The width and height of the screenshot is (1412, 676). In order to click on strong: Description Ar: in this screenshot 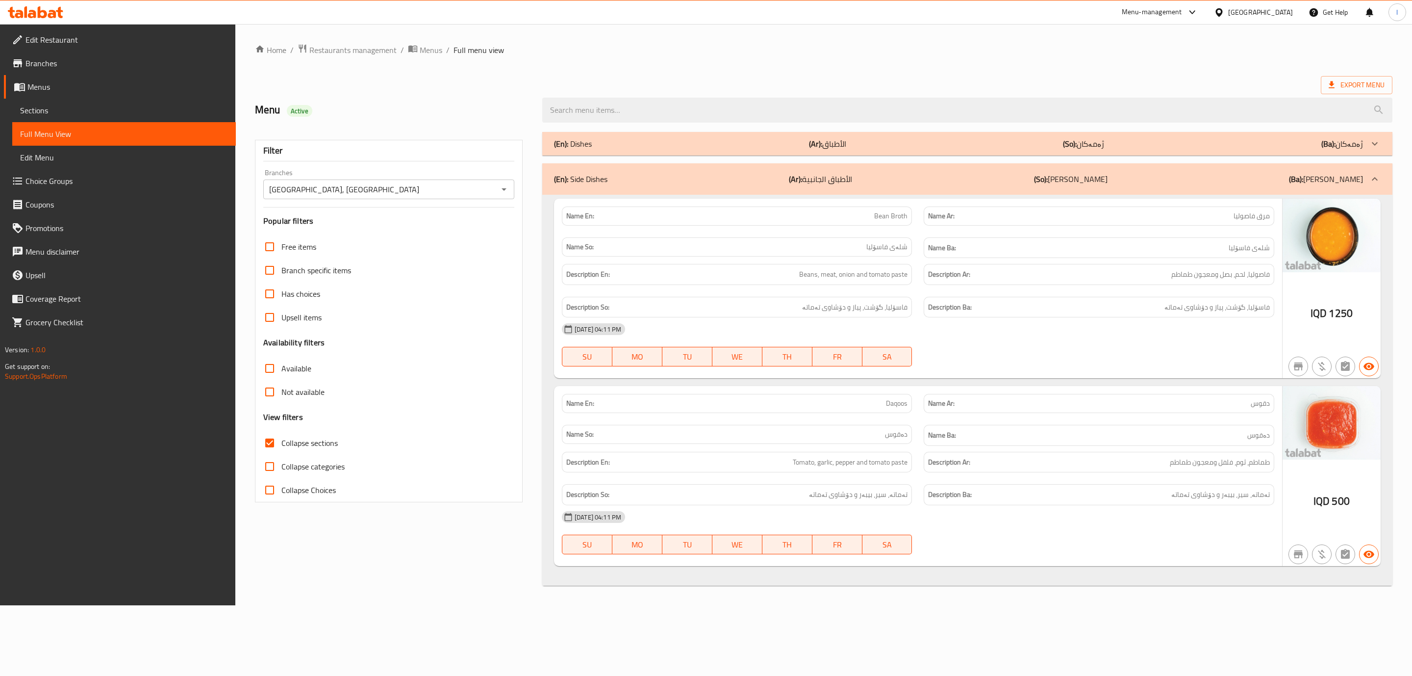, I will do `click(949, 274)`.